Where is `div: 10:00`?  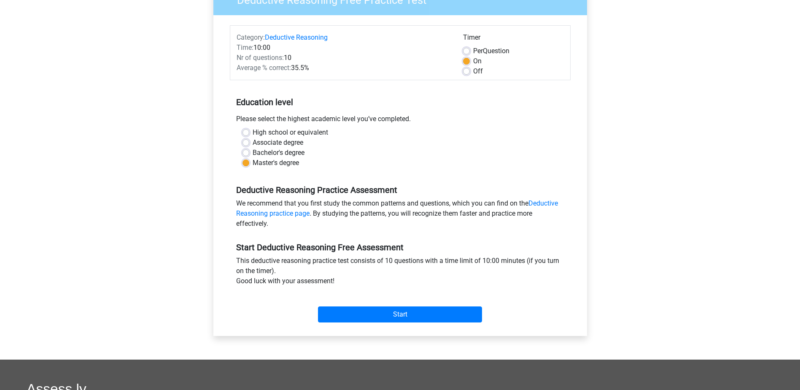 div: 10:00 is located at coordinates (343, 48).